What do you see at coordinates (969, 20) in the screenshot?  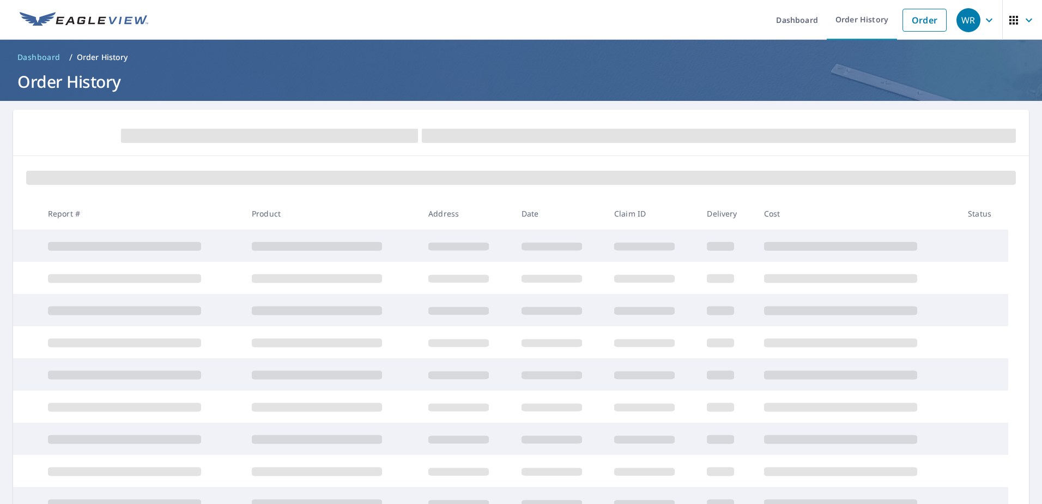 I see `div: WR` at bounding box center [969, 20].